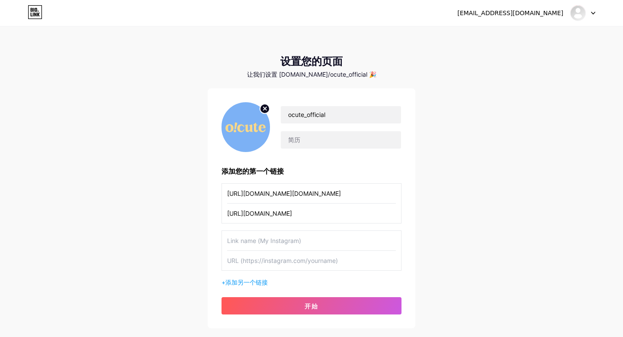  Describe the element at coordinates (312, 260) in the screenshot. I see `input: URL (https://instagram.com/yourname)` at that location.